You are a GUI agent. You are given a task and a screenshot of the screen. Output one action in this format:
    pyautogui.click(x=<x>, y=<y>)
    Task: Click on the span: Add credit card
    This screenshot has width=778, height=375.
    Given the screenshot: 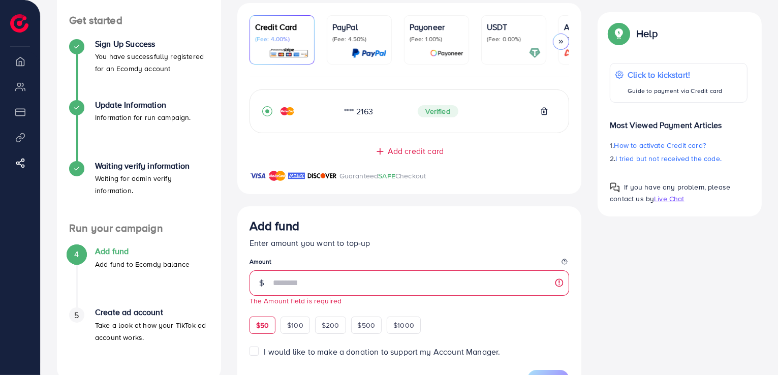 What is the action you would take?
    pyautogui.click(x=416, y=151)
    